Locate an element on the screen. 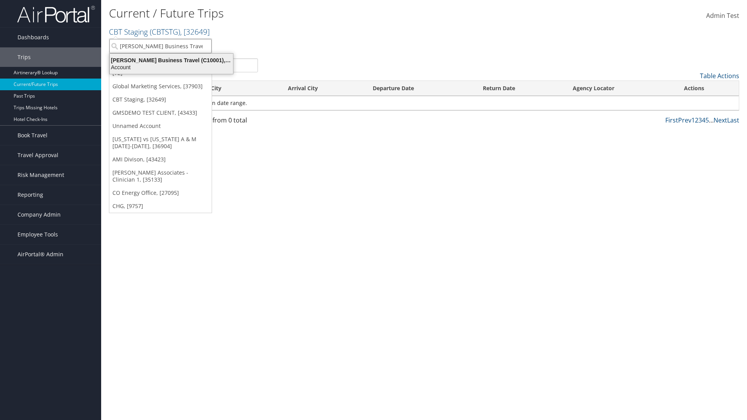  a: Prev is located at coordinates (685, 120).